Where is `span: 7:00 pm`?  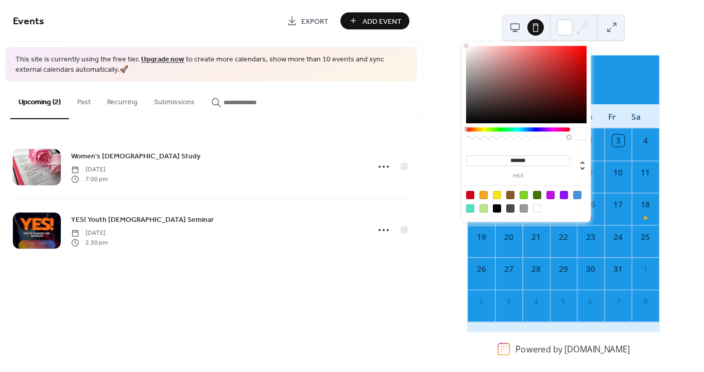
span: 7:00 pm is located at coordinates (89, 179).